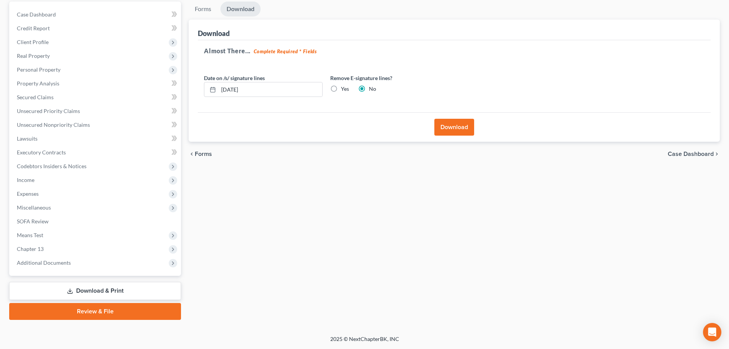 The height and width of the screenshot is (349, 729). Describe the element at coordinates (95, 291) in the screenshot. I see `a: Download & Print` at that location.